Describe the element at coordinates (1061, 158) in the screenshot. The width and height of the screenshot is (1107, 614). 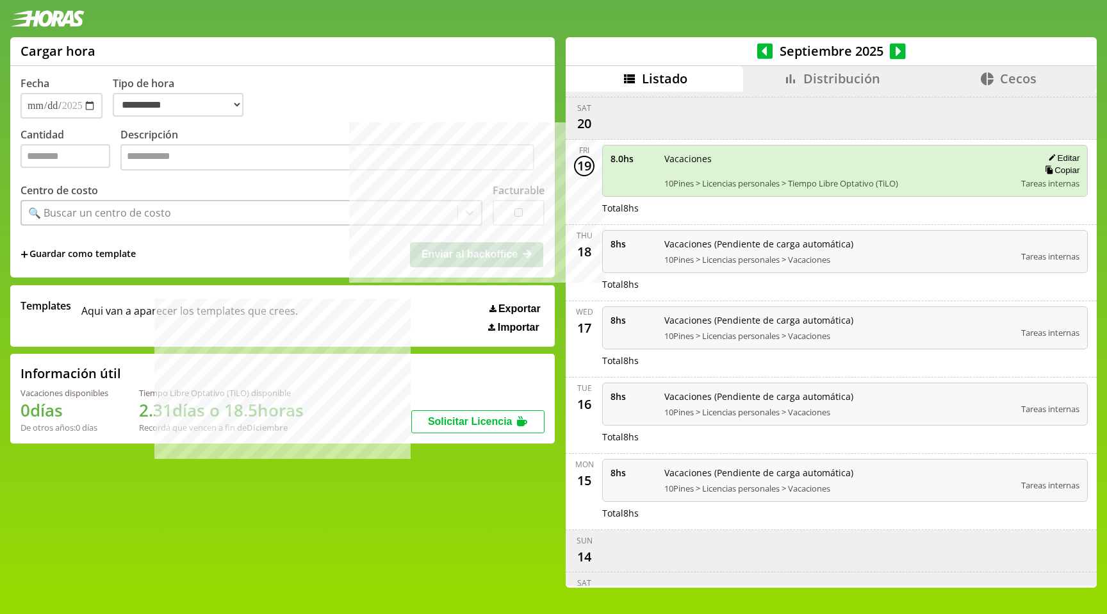
I see `button: Editar` at that location.